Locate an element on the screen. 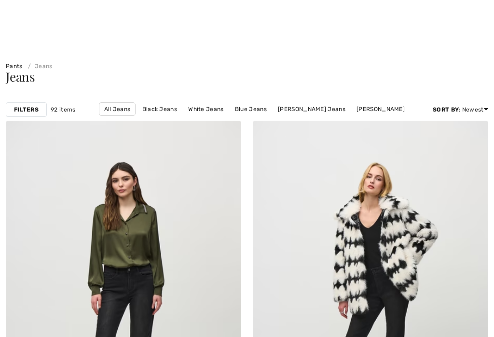 Image resolution: width=494 pixels, height=337 pixels. a: White Jeans is located at coordinates (205, 109).